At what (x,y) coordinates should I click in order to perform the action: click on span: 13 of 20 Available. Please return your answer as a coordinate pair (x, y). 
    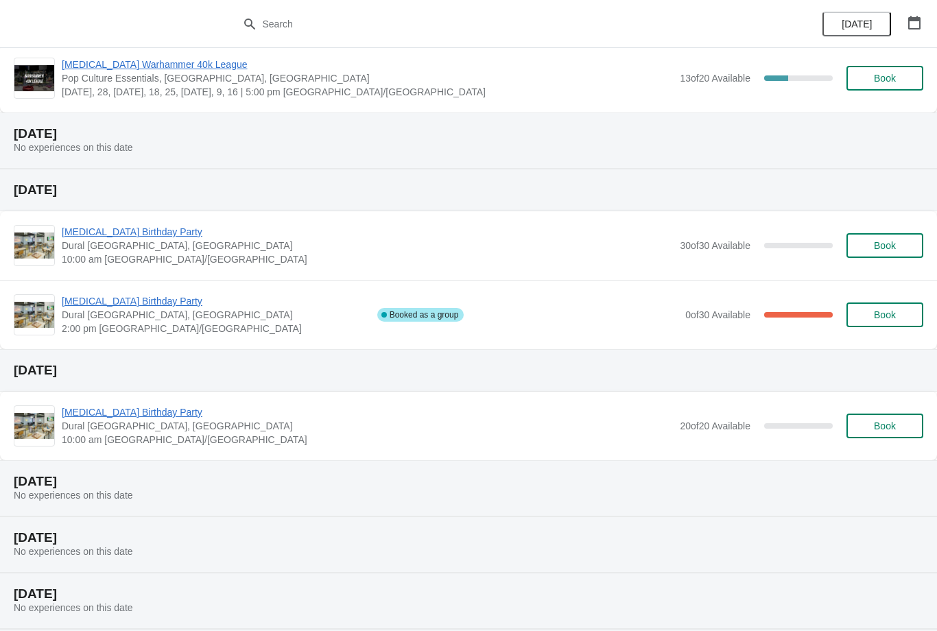
    Looking at the image, I should click on (714, 78).